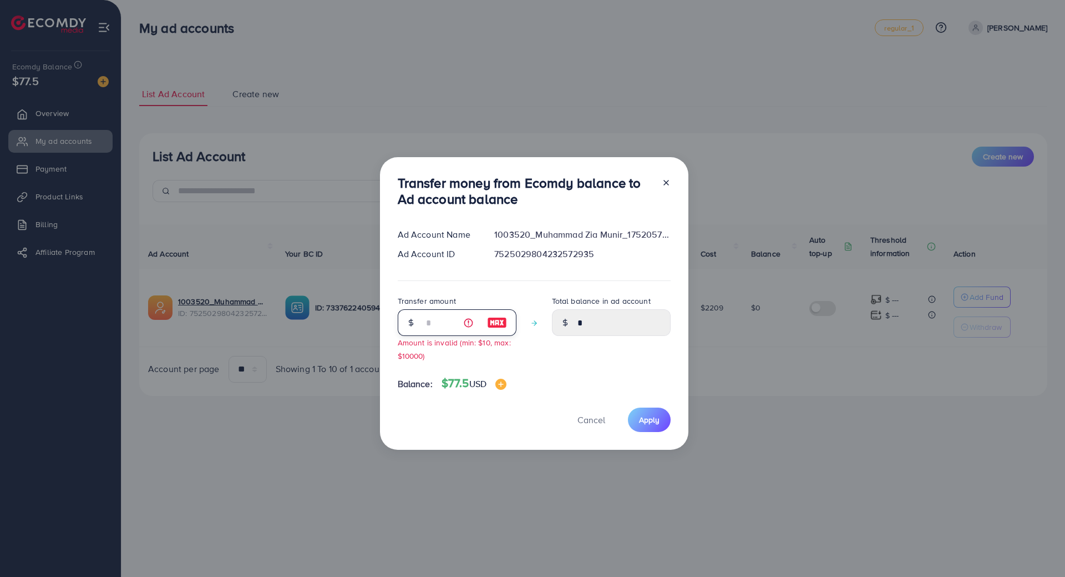 The image size is (1065, 577). What do you see at coordinates (454, 348) in the screenshot?
I see `small: Amount is invalid (min: $10, max: $10000)` at bounding box center [454, 348].